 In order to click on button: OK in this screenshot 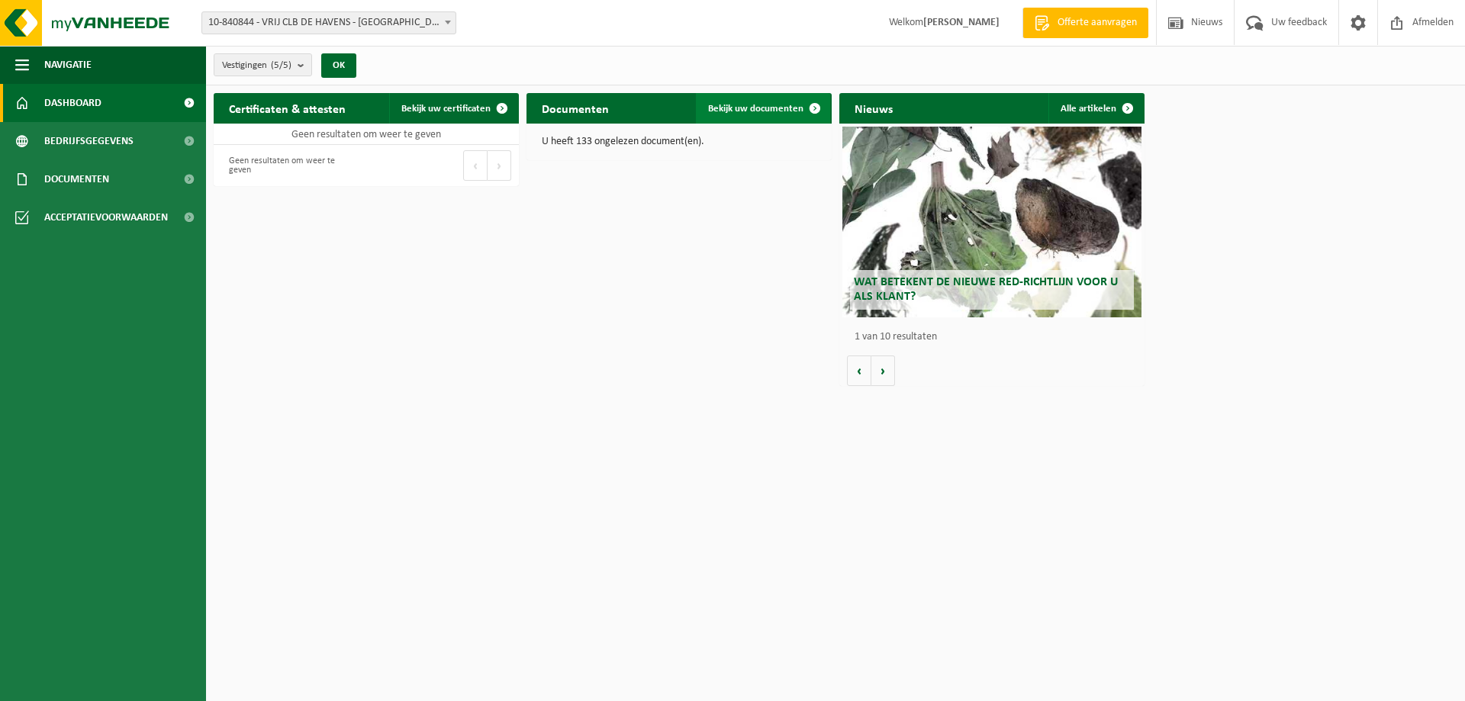, I will do `click(339, 66)`.